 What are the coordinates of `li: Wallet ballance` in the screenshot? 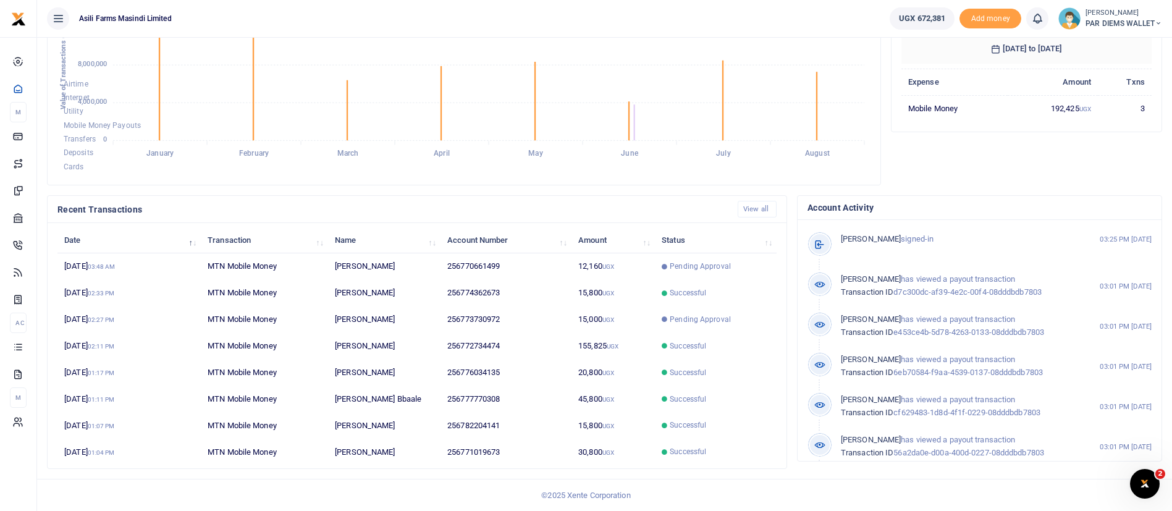 It's located at (922, 19).